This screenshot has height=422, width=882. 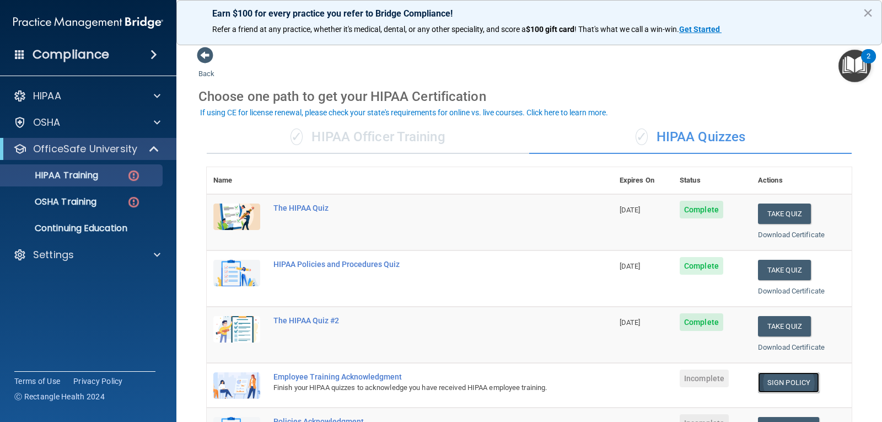 I want to click on a: Sign Policy, so click(x=788, y=382).